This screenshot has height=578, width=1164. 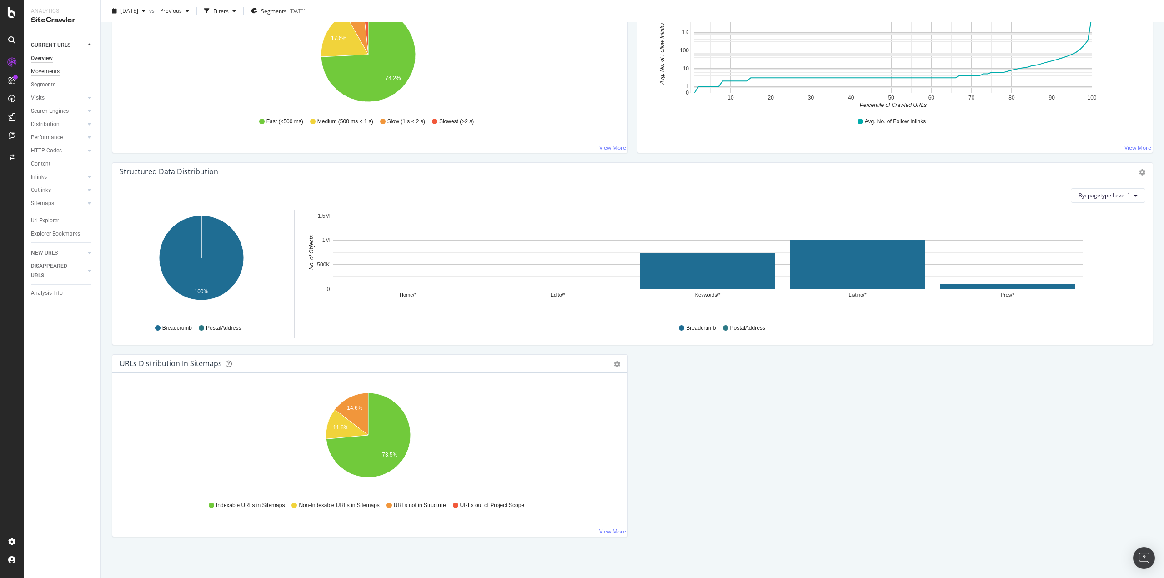 I want to click on text: Pros/*, so click(x=1007, y=295).